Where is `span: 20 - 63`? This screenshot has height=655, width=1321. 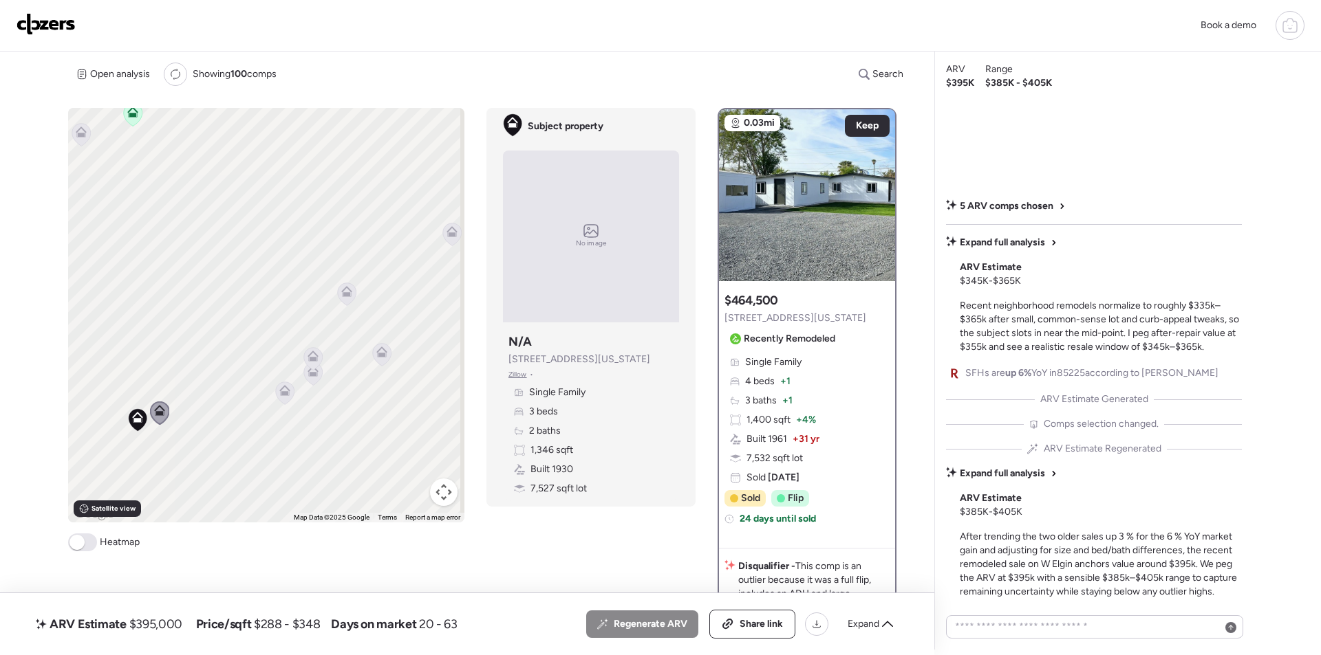 span: 20 - 63 is located at coordinates (437, 624).